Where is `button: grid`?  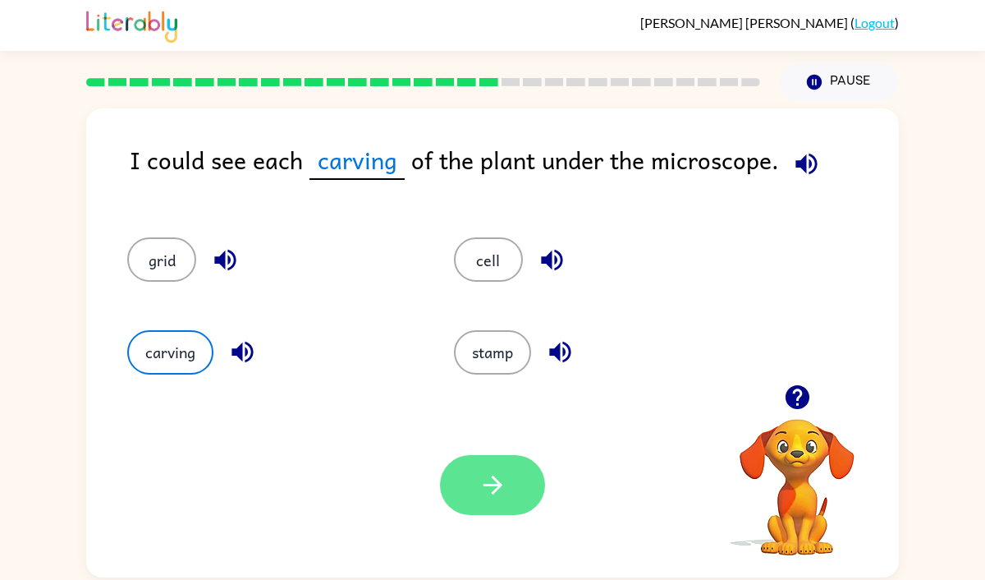
button: grid is located at coordinates (162, 259).